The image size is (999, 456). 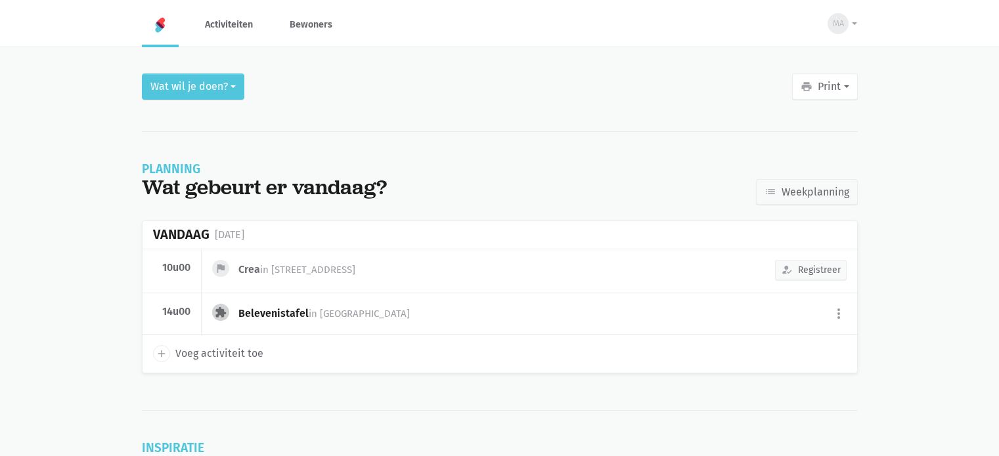 I want to click on div: 14u00, so click(x=172, y=312).